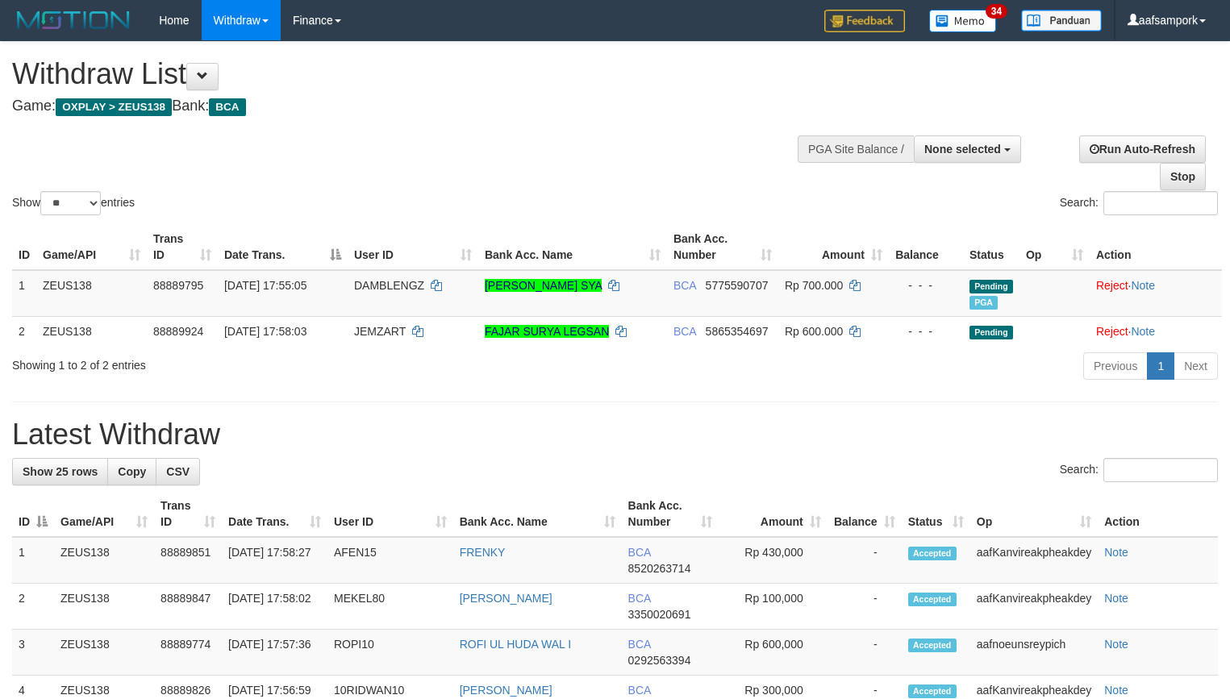 This screenshot has height=699, width=1230. Describe the element at coordinates (1183, 177) in the screenshot. I see `a: Stop` at that location.